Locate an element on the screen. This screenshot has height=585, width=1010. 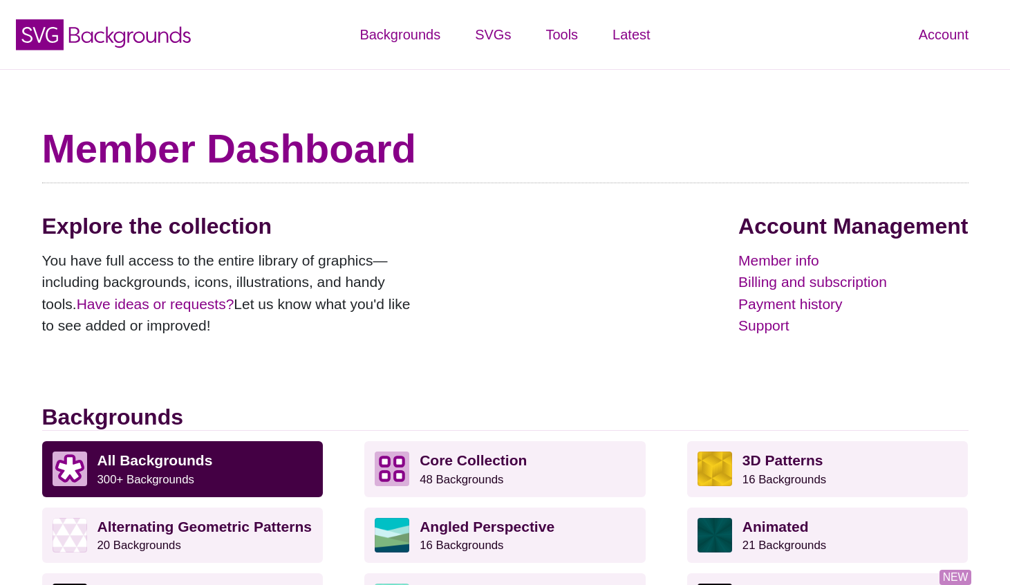
a: Account is located at coordinates (944, 35).